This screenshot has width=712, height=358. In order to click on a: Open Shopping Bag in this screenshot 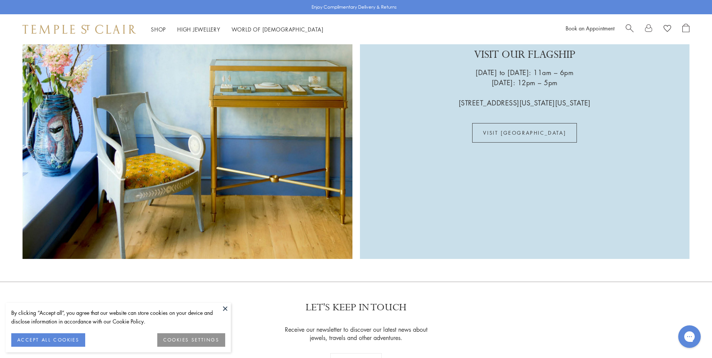, I will do `click(686, 29)`.